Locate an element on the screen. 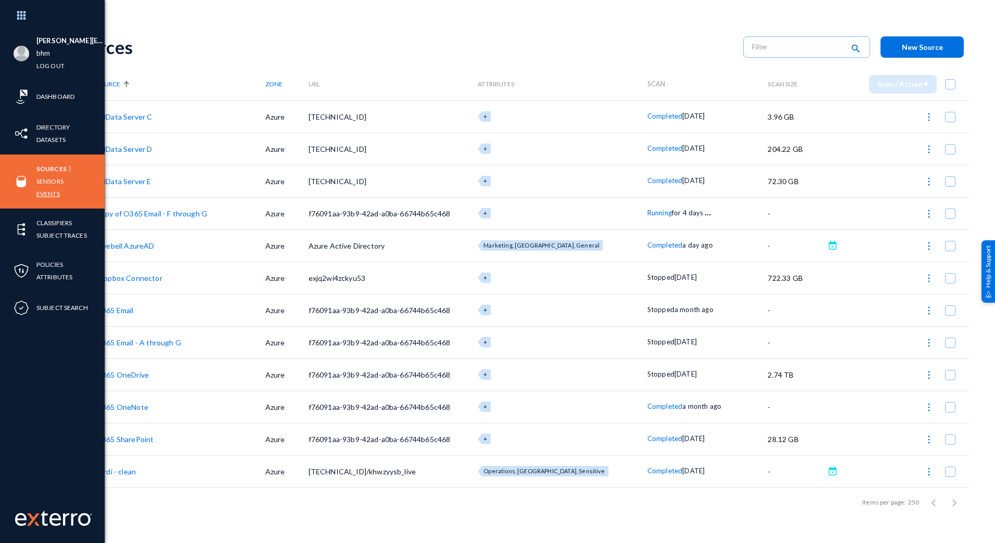 Image resolution: width=995 pixels, height=543 pixels. img: icon-elements.svg is located at coordinates (21, 230).